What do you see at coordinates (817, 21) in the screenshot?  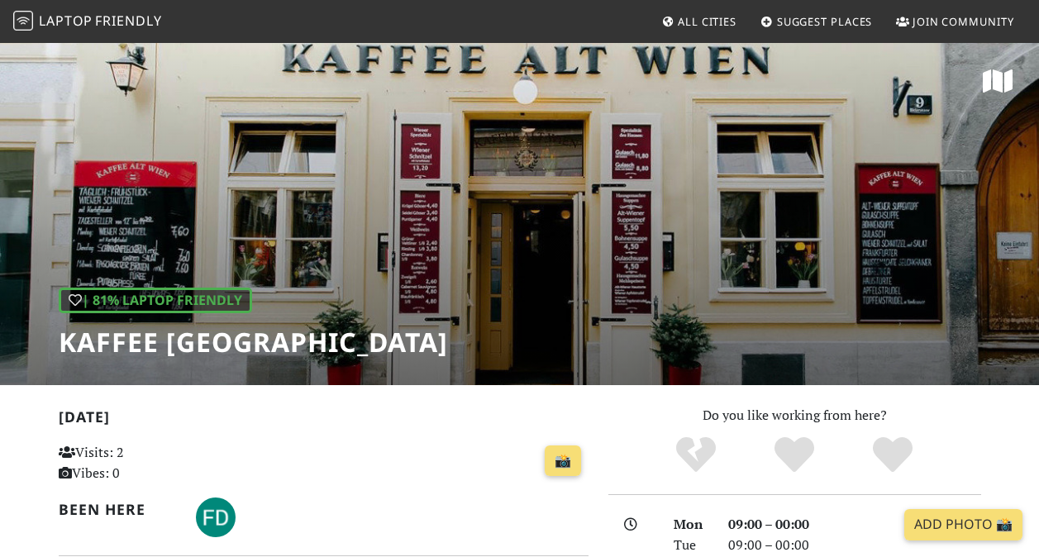 I see `a: Suggest Places` at bounding box center [817, 21].